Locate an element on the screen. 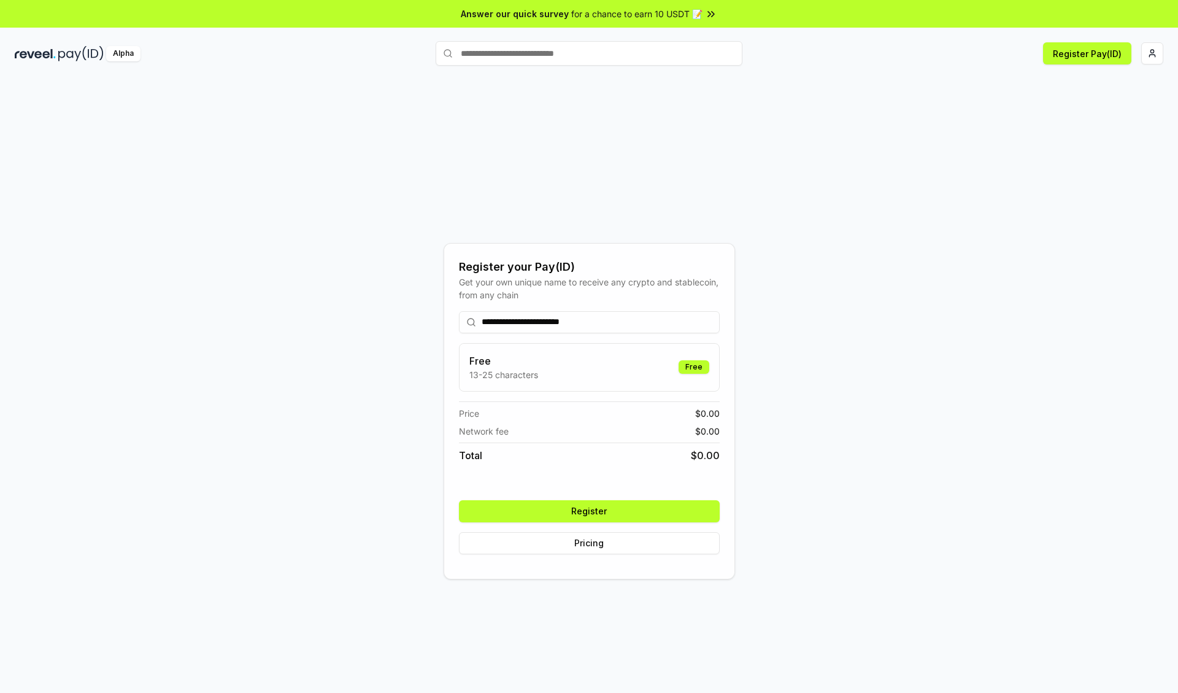 This screenshot has height=693, width=1178. button: Pricing is located at coordinates (589, 543).